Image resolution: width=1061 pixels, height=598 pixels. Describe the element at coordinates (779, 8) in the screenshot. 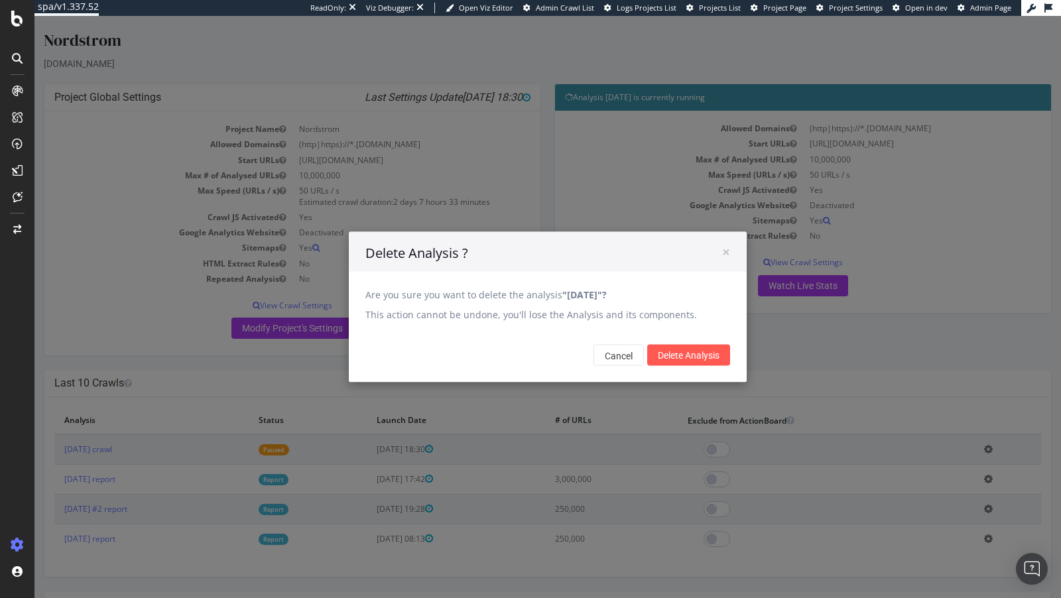

I see `a: Project Page` at that location.